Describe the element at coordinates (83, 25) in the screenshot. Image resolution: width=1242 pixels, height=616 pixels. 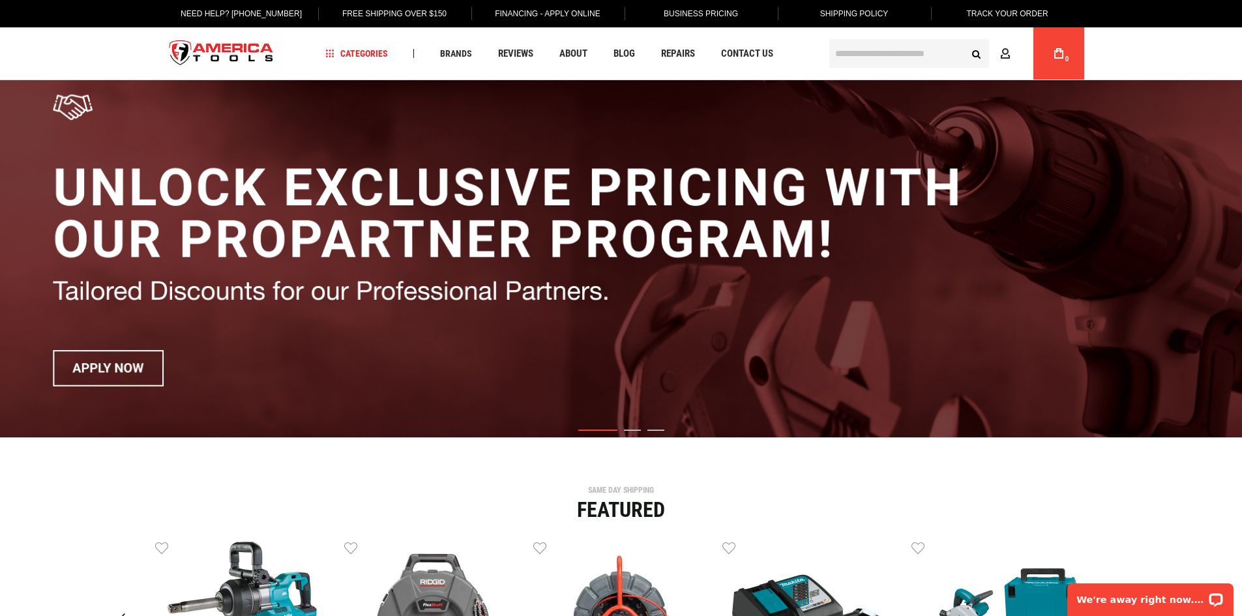
I see `p: We're away right now. Please check back later!` at that location.